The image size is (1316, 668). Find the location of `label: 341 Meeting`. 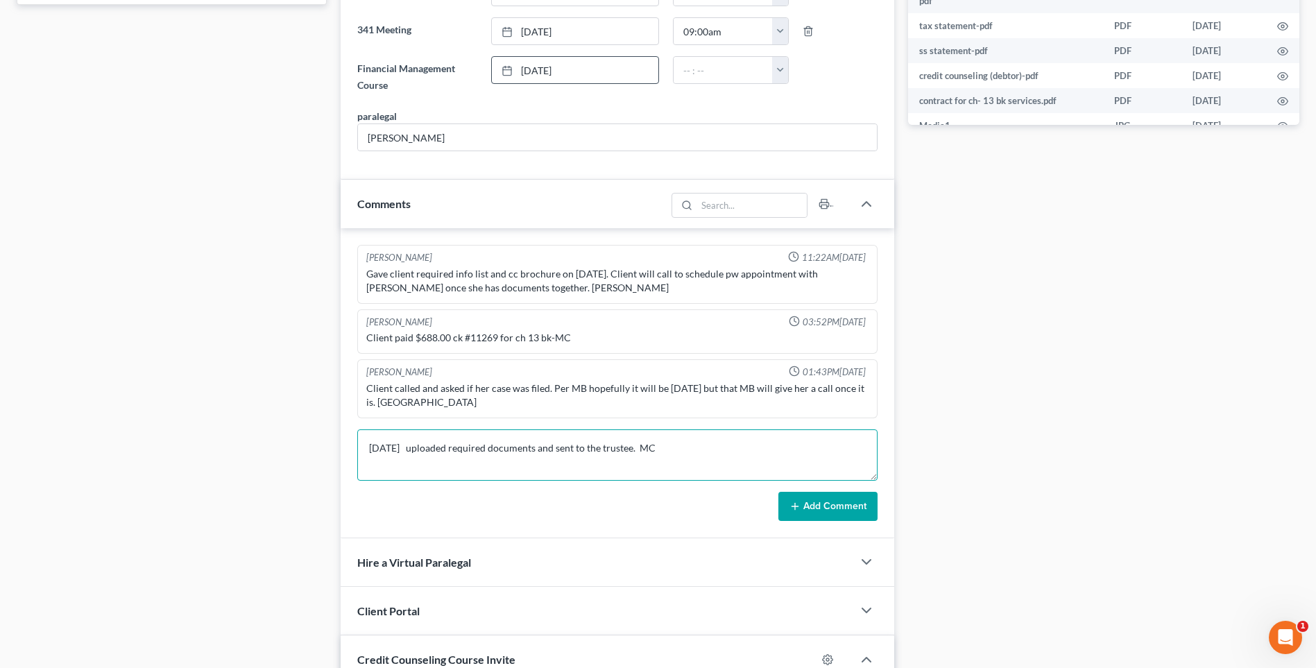

label: 341 Meeting is located at coordinates (417, 31).